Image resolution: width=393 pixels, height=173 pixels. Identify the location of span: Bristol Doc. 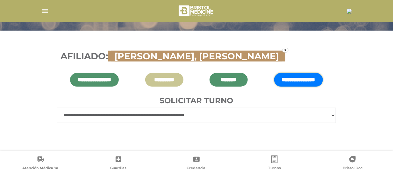
(353, 169).